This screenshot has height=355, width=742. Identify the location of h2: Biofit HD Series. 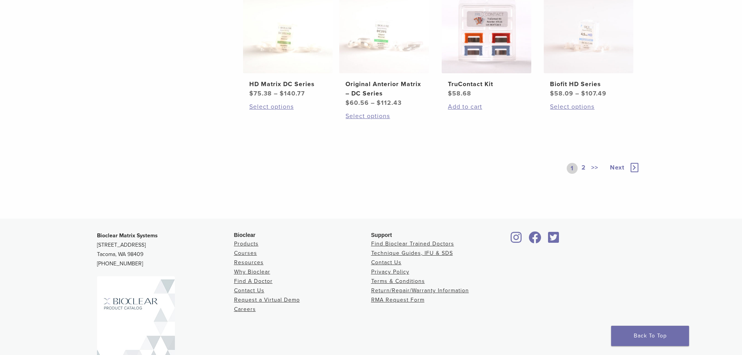
(589, 84).